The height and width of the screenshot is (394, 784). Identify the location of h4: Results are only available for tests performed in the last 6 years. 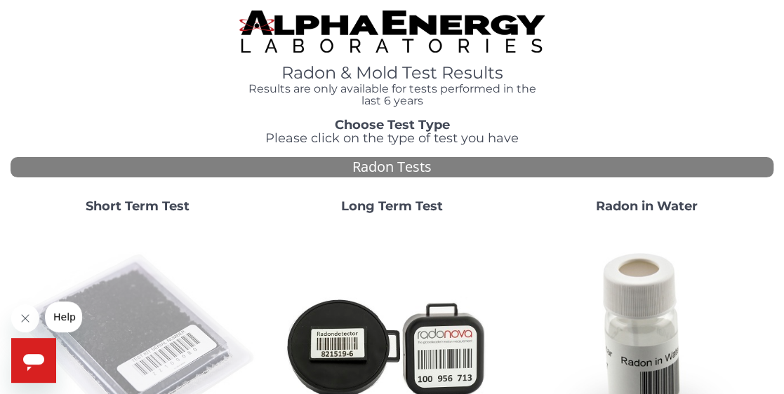
(392, 95).